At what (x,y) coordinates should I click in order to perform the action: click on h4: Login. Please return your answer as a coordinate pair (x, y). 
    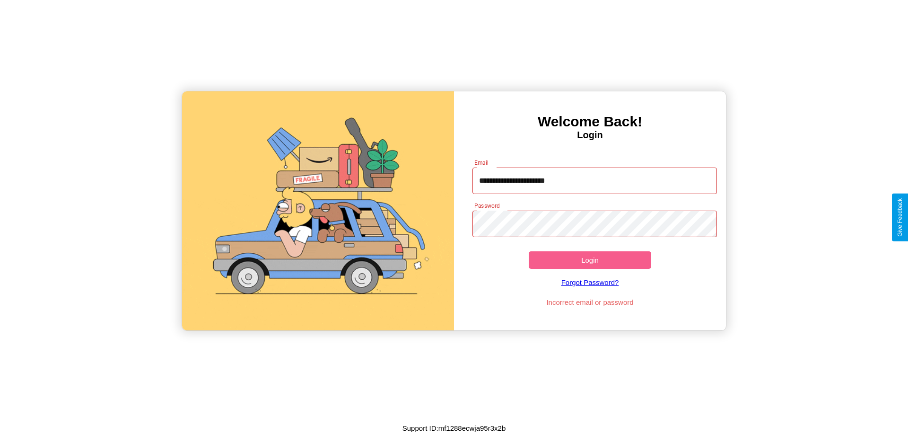
    Looking at the image, I should click on (590, 135).